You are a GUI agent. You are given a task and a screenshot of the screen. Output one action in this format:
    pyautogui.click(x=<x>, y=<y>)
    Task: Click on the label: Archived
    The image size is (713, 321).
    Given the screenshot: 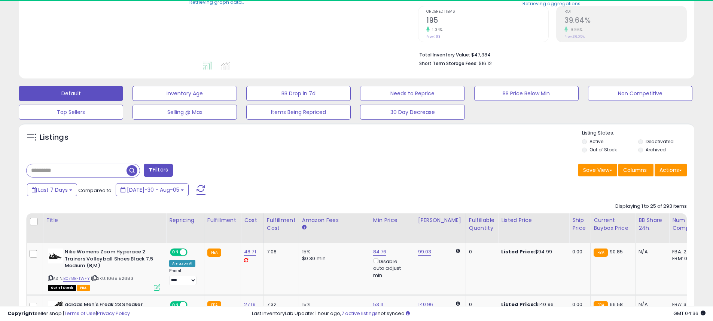 What is the action you would take?
    pyautogui.click(x=655, y=150)
    